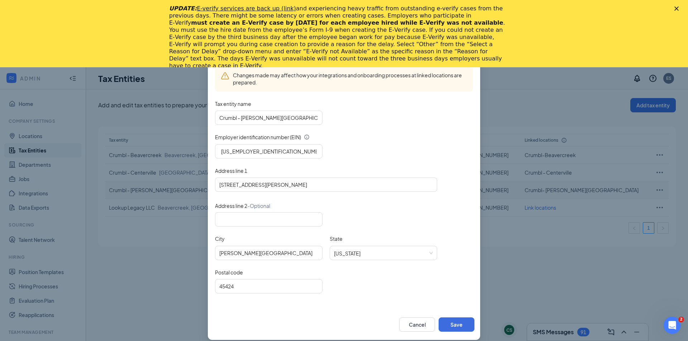 The image size is (688, 341). What do you see at coordinates (259, 206) in the screenshot?
I see `span: - Optional` at bounding box center [259, 206].